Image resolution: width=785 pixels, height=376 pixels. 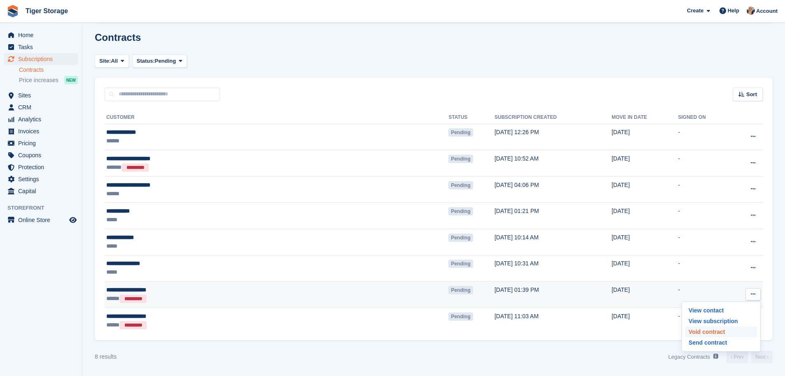 I want to click on span: Help, so click(x=734, y=11).